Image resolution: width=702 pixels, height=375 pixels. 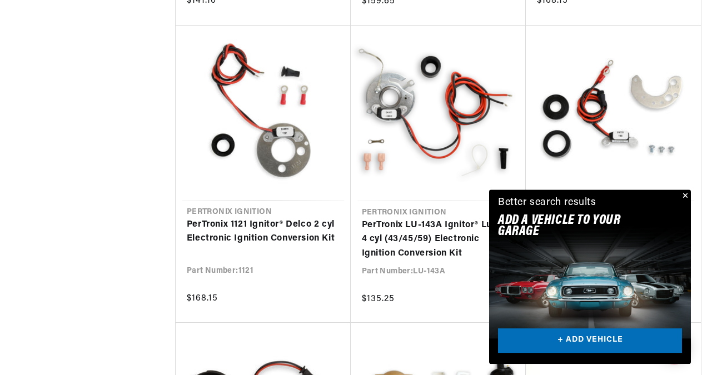 What do you see at coordinates (263, 232) in the screenshot?
I see `a: PerTronix 1121 Ignitor® Delco 2 cyl Electronic Ignition Conversion Kit` at bounding box center [263, 232].